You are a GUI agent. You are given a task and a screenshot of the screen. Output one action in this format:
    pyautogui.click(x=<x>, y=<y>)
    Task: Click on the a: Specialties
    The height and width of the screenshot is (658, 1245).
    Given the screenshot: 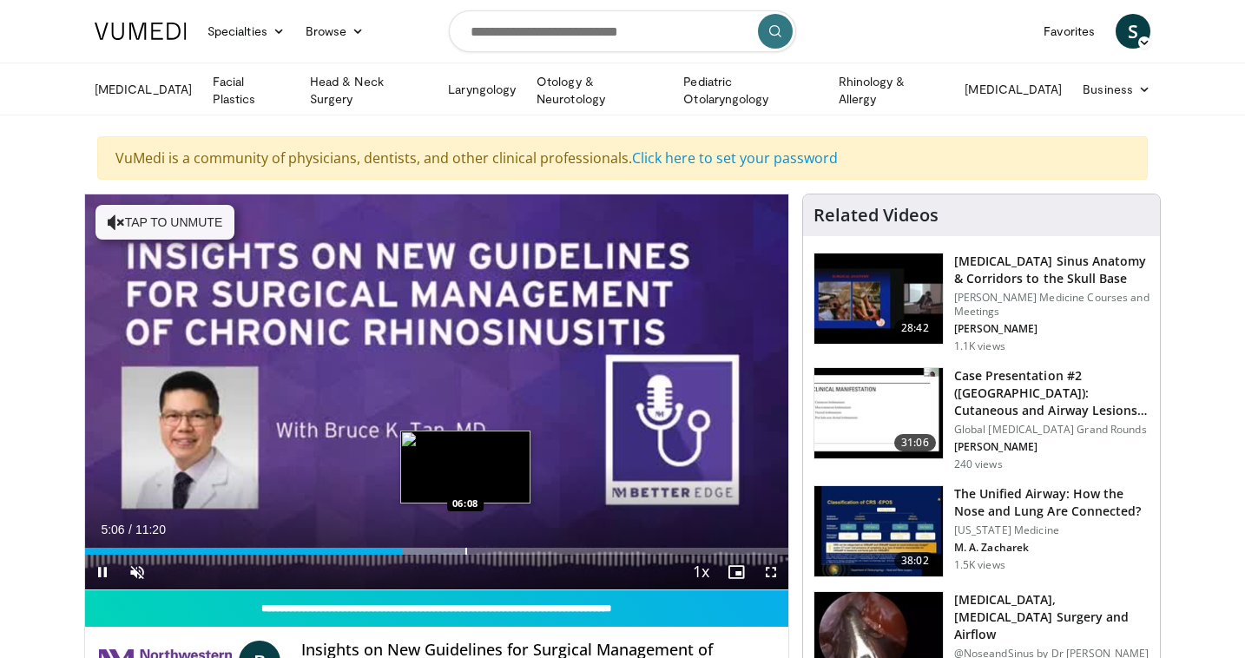 What is the action you would take?
    pyautogui.click(x=246, y=31)
    